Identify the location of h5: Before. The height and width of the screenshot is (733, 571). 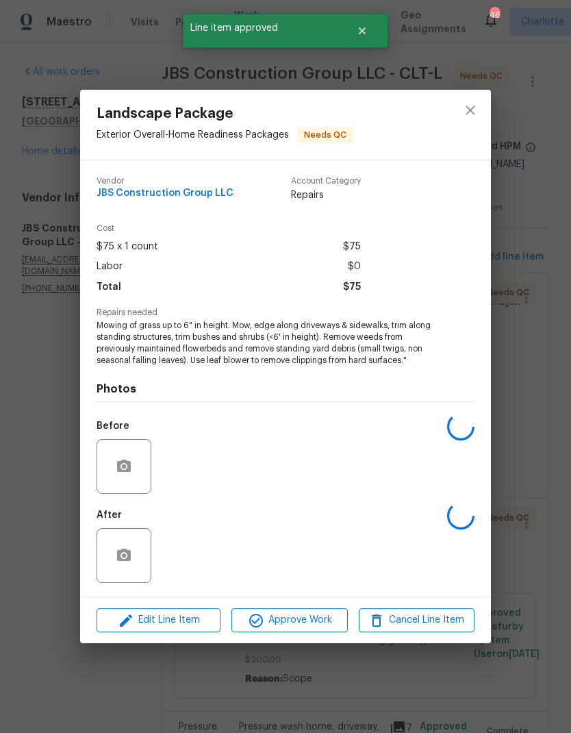
(113, 426).